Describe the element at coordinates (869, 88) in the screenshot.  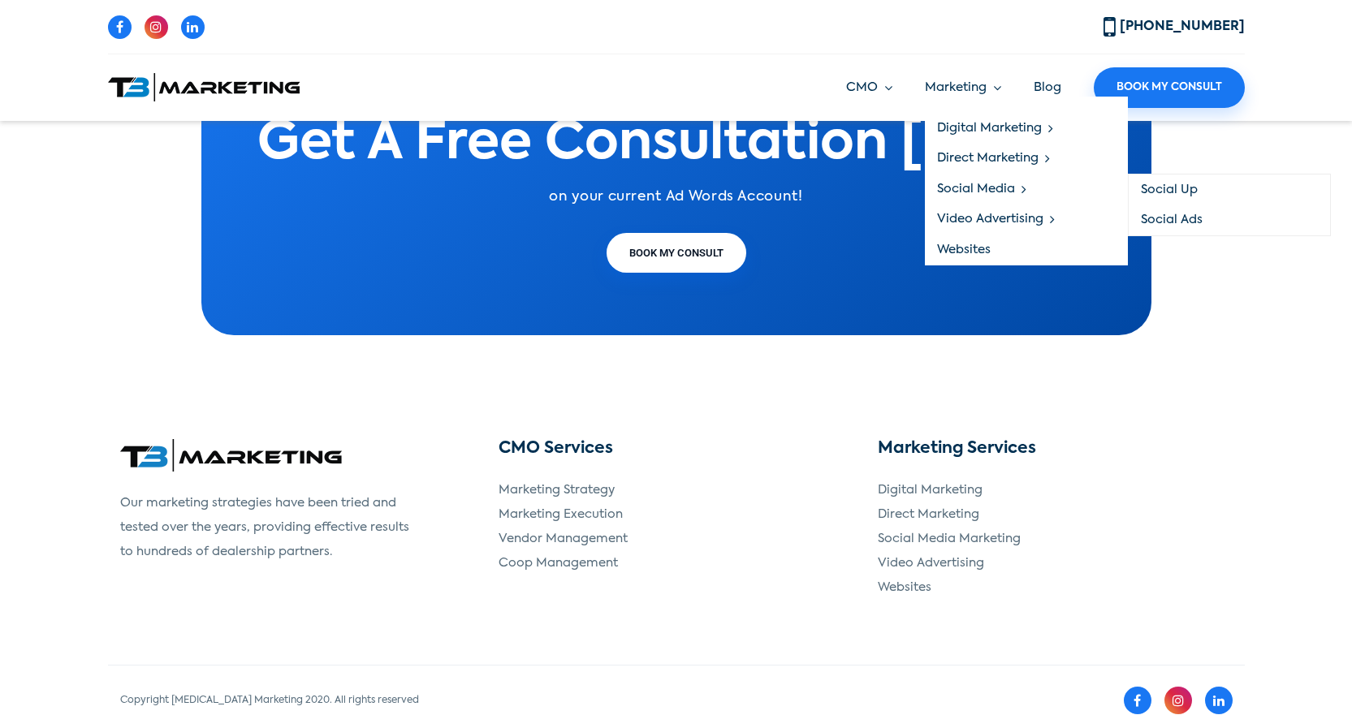
I see `a: CMO` at that location.